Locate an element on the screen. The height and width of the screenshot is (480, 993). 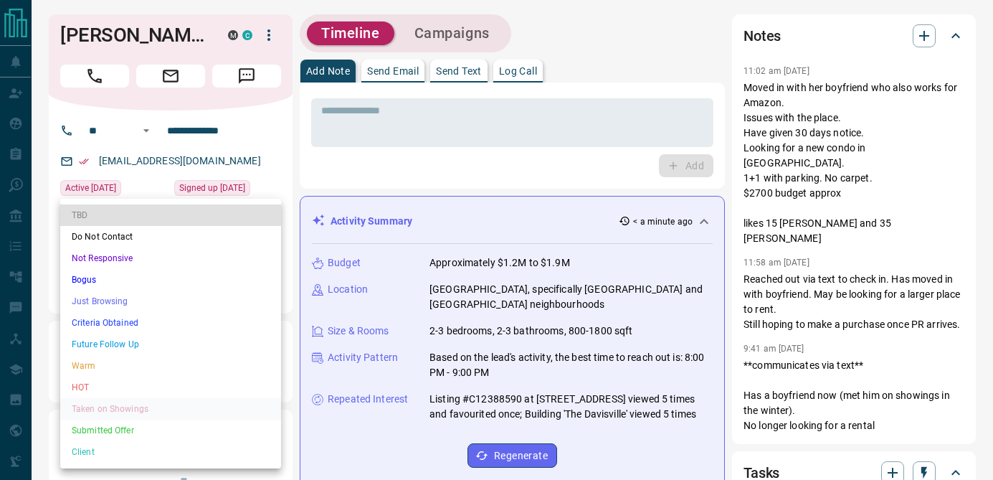
li: Future Follow Up is located at coordinates (171, 344).